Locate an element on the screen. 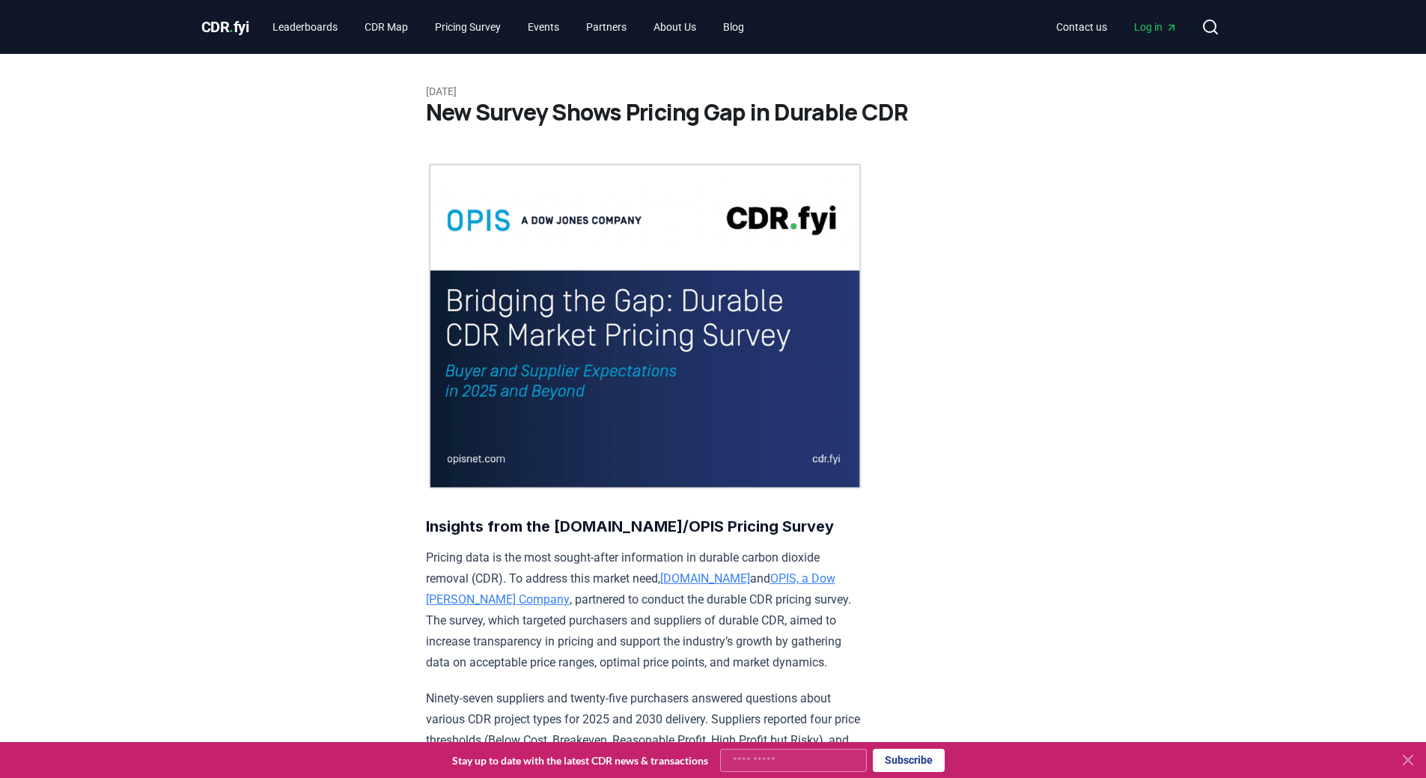 Image resolution: width=1426 pixels, height=778 pixels. a: Pricing Survey is located at coordinates (468, 27).